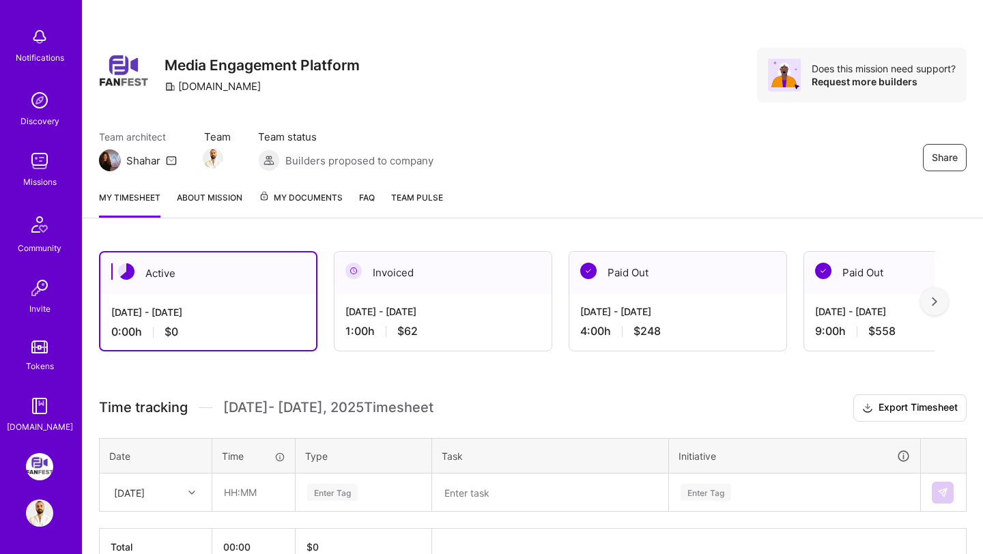  Describe the element at coordinates (40, 100) in the screenshot. I see `img: discovery` at that location.